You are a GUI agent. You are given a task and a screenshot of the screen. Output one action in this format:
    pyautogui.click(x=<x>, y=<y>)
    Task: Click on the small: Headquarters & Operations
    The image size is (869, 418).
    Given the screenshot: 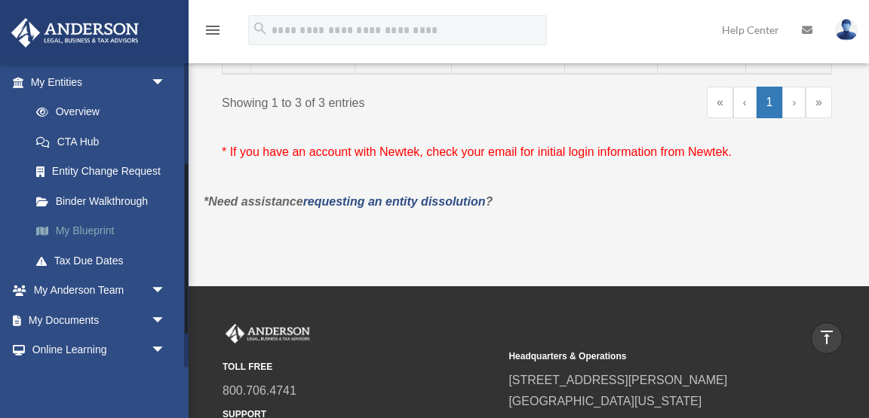 What is the action you would take?
    pyautogui.click(x=645, y=357)
    